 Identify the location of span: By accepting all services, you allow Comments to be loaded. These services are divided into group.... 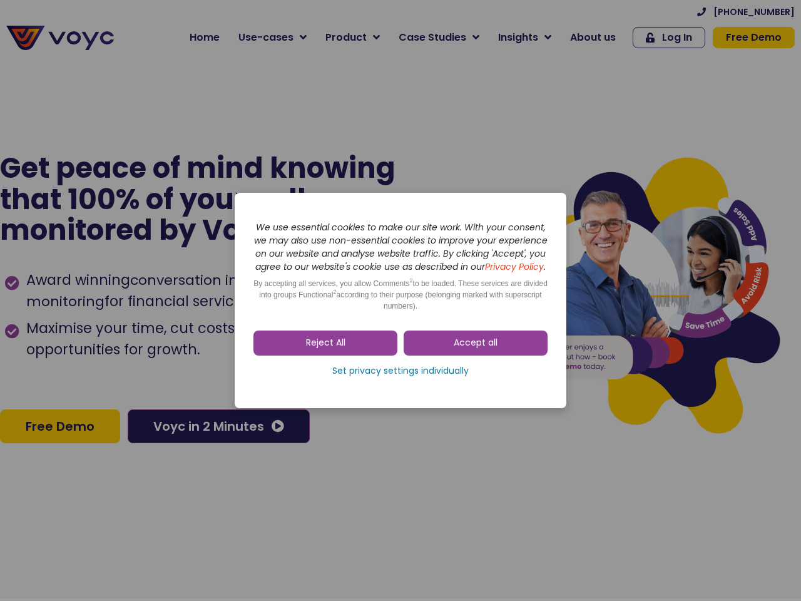
(401, 295).